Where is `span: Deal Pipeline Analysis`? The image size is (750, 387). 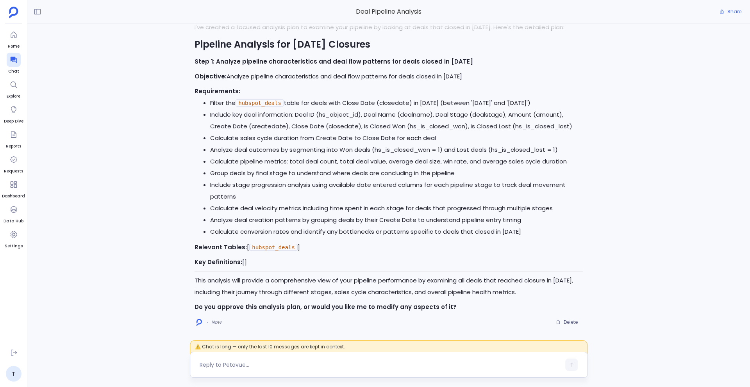
span: Deal Pipeline Analysis is located at coordinates (389, 12).